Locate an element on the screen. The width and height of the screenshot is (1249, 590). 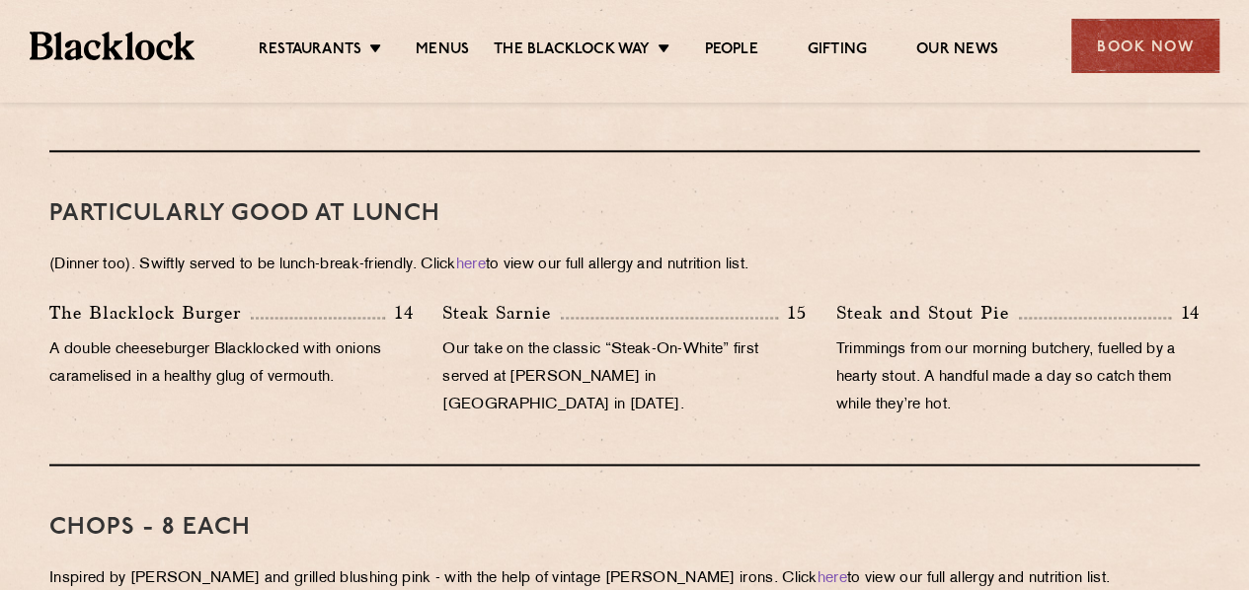
a: Our News is located at coordinates (957, 51).